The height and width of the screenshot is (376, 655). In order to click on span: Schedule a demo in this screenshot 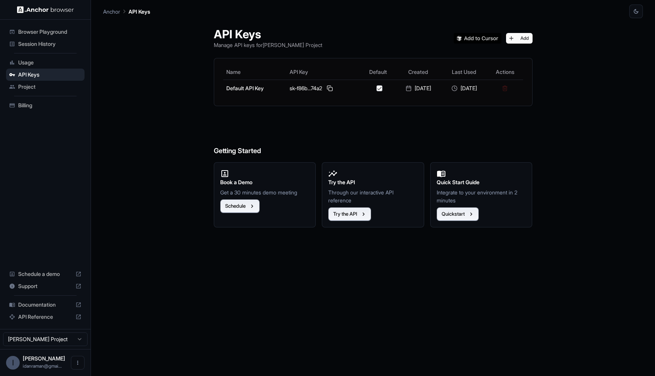, I will do `click(45, 274)`.